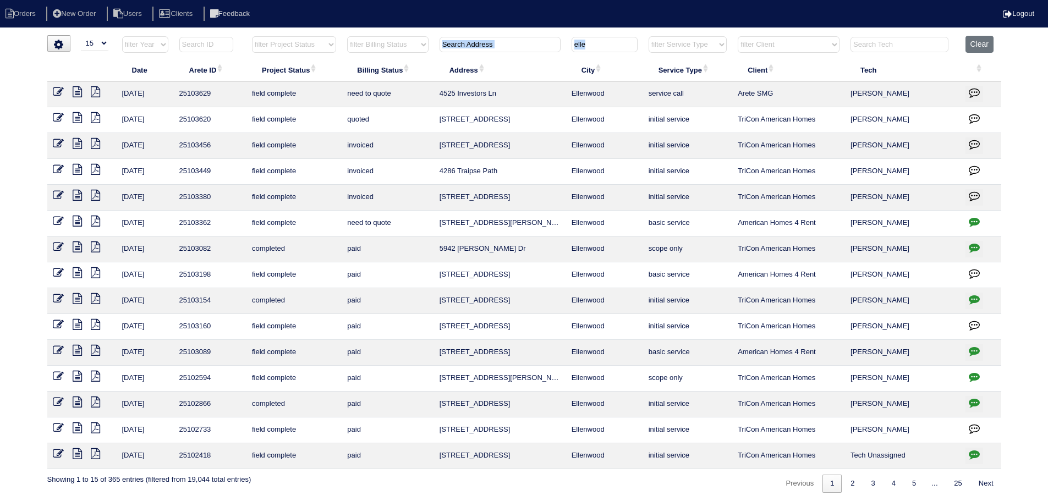  Describe the element at coordinates (129, 14) in the screenshot. I see `li: Users` at that location.